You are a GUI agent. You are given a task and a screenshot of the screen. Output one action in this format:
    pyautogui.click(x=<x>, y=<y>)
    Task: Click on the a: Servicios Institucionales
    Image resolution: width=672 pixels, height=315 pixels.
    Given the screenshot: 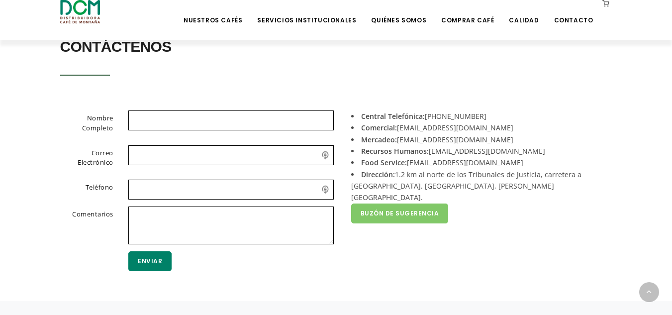 What is the action you would take?
    pyautogui.click(x=306, y=12)
    